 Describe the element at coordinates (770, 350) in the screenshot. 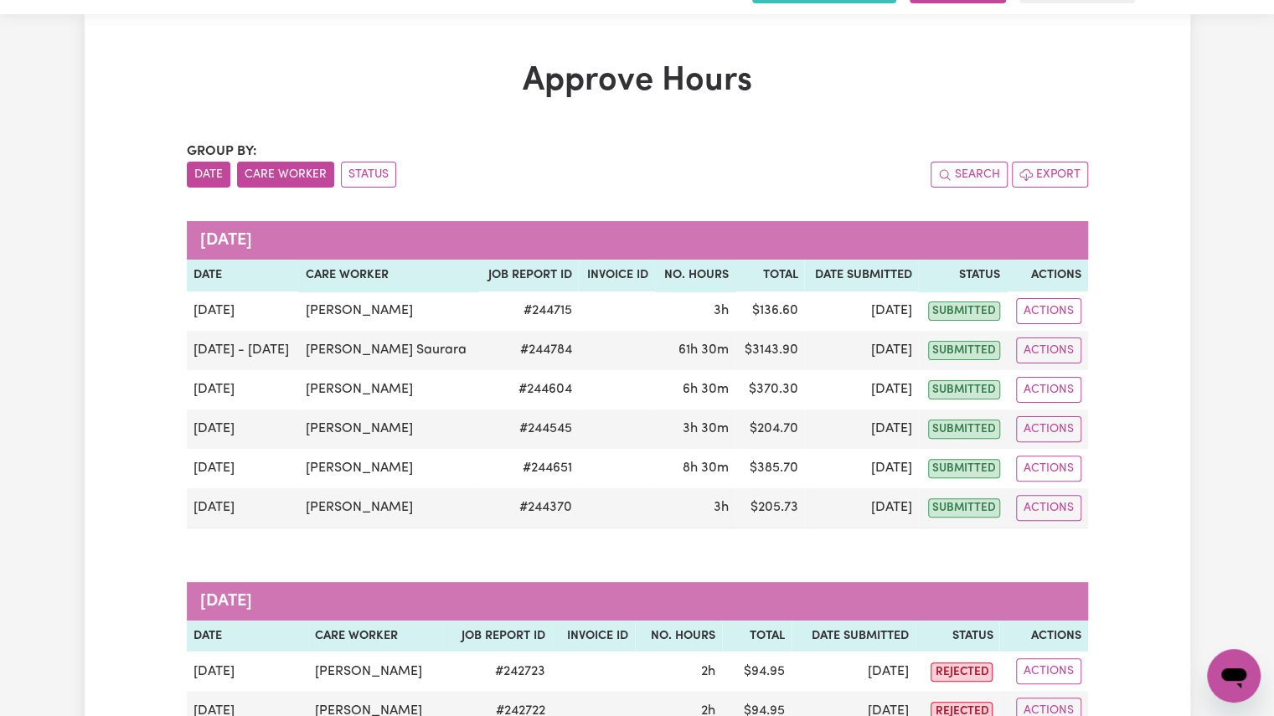

I see `td: $ 3143.90` at that location.